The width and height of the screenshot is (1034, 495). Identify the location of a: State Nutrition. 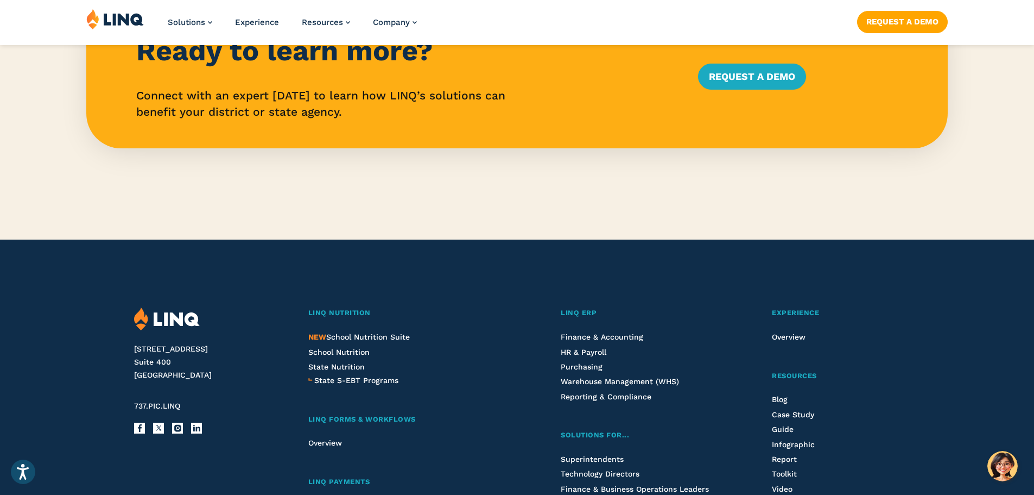
(337, 366).